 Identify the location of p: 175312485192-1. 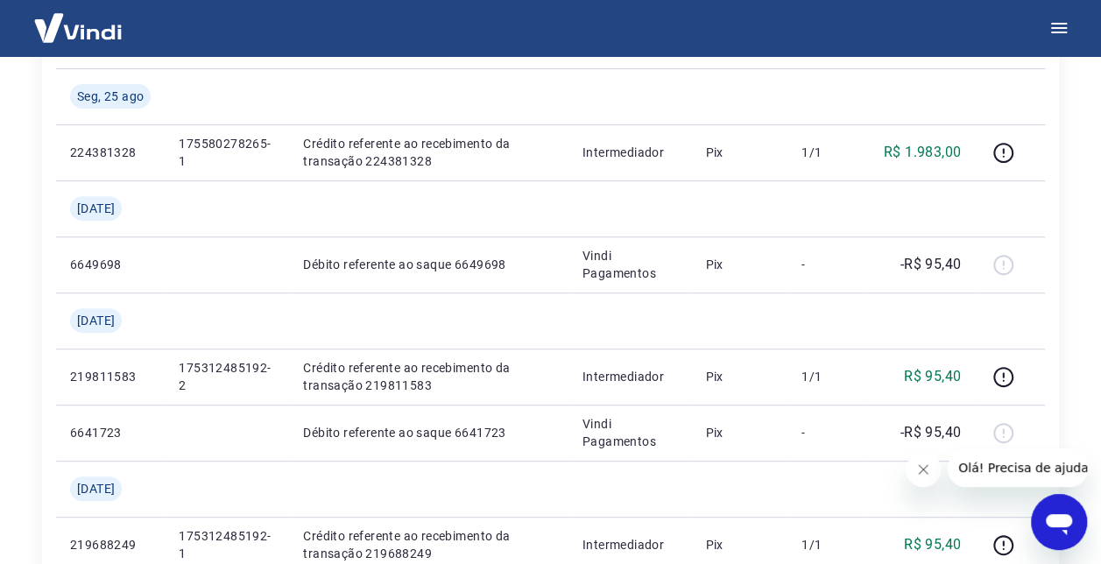
(227, 545).